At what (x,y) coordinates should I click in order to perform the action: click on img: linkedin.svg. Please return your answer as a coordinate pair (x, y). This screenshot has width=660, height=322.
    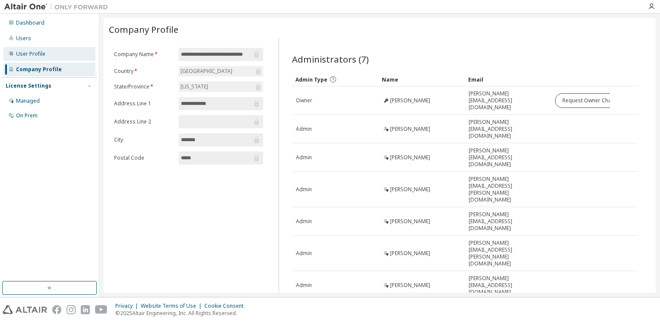
    Looking at the image, I should click on (85, 310).